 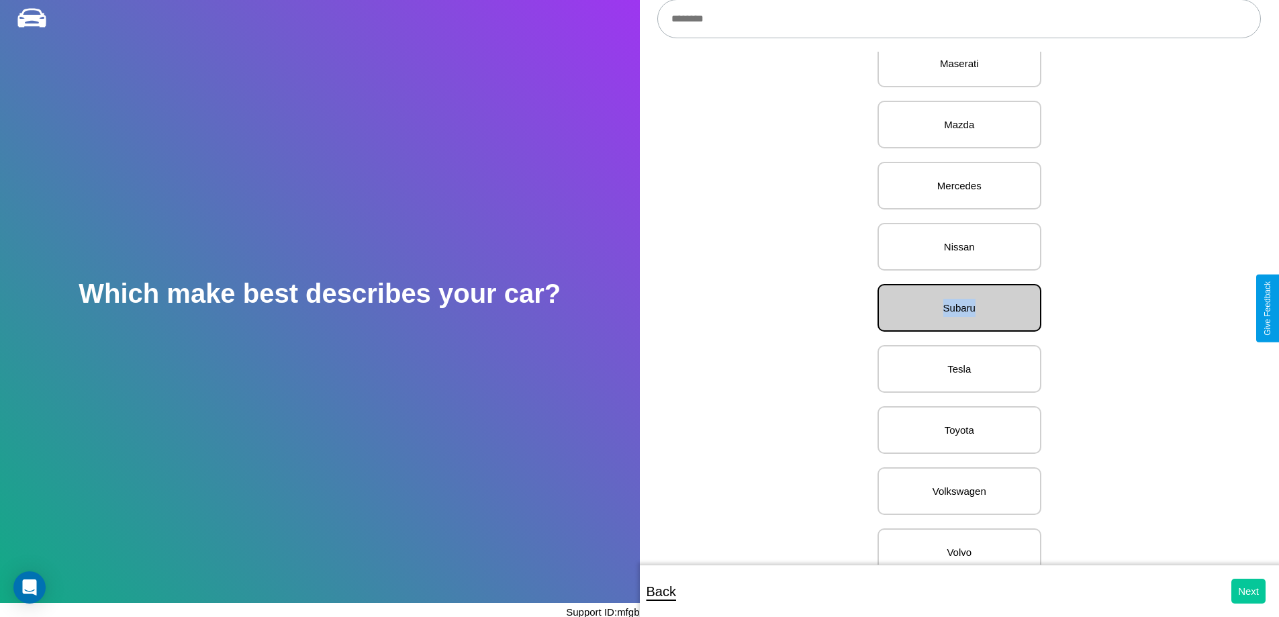 I want to click on p: Toyota, so click(x=960, y=430).